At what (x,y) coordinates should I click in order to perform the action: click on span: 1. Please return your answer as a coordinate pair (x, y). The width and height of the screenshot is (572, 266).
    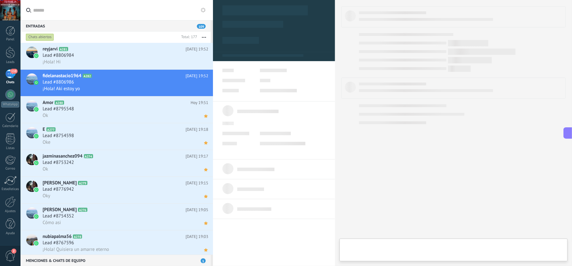
    Looking at the image, I should click on (203, 261).